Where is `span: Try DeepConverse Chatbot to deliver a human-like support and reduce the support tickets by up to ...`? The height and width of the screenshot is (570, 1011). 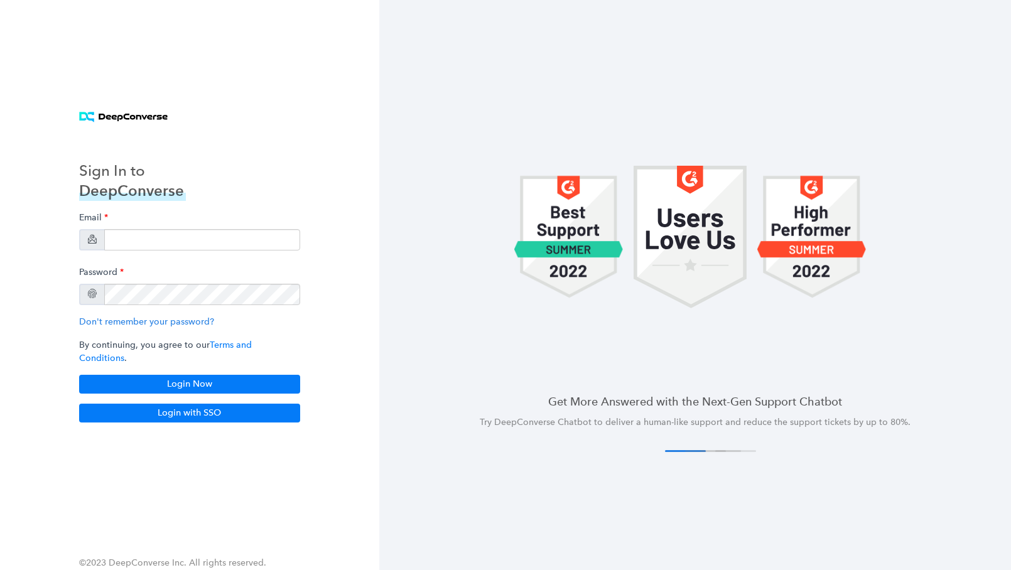 span: Try DeepConverse Chatbot to deliver a human-like support and reduce the support tickets by up to ... is located at coordinates (695, 422).